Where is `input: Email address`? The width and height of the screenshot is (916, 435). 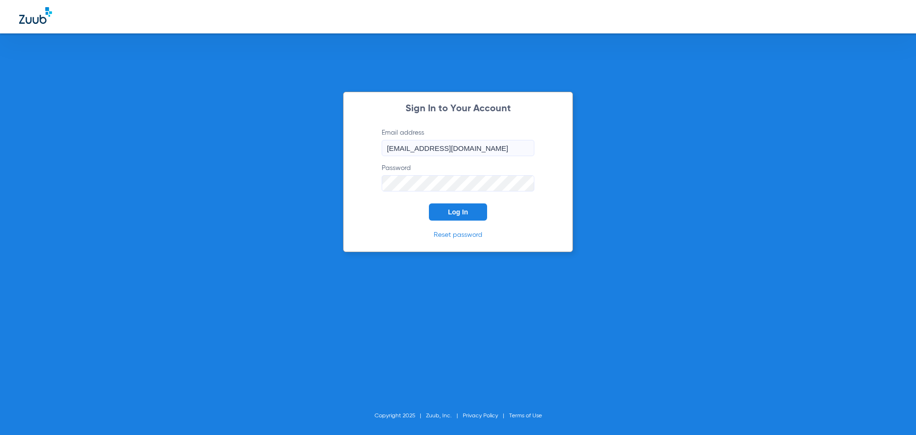 input: Email address is located at coordinates (458, 148).